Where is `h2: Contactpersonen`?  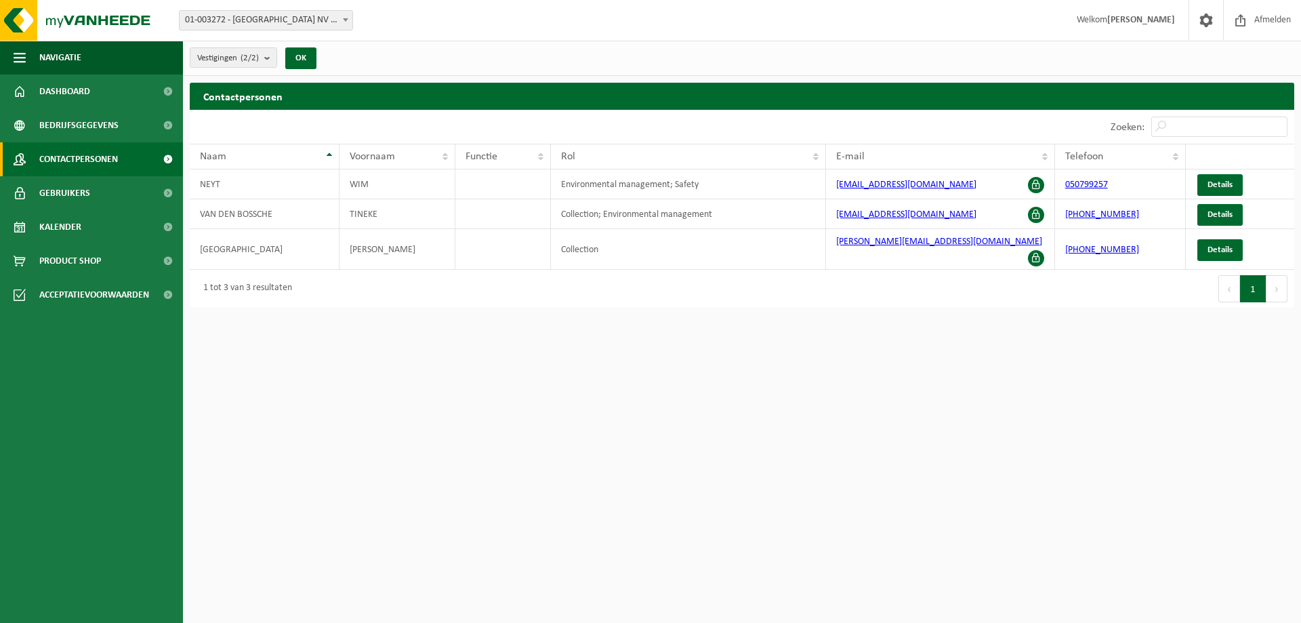
h2: Contactpersonen is located at coordinates (742, 96).